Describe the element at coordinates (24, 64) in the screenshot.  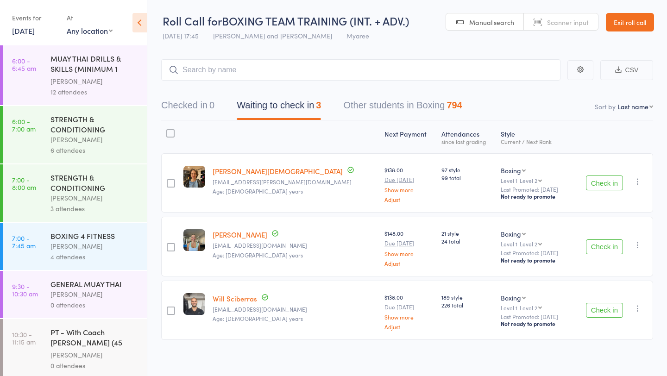
I see `time: 6:00 - 6:45 am` at that location.